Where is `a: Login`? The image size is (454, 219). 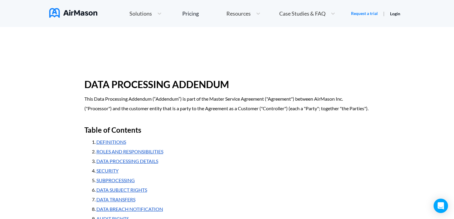
a: Login is located at coordinates (395, 14).